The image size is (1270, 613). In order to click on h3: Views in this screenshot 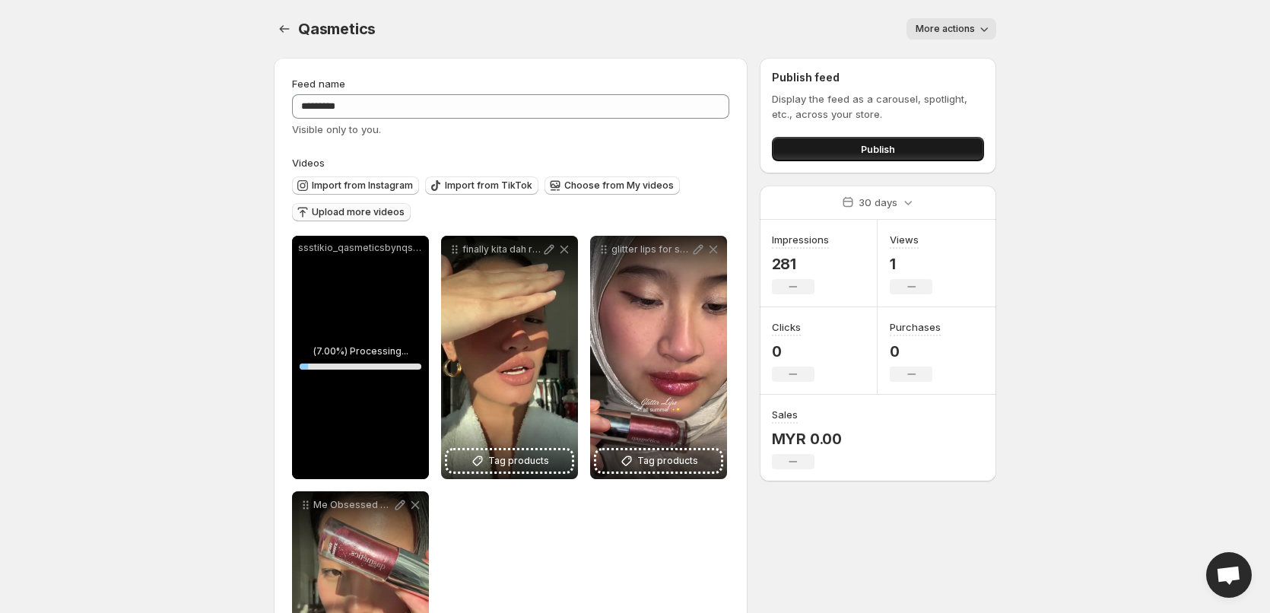, I will do `click(904, 240)`.